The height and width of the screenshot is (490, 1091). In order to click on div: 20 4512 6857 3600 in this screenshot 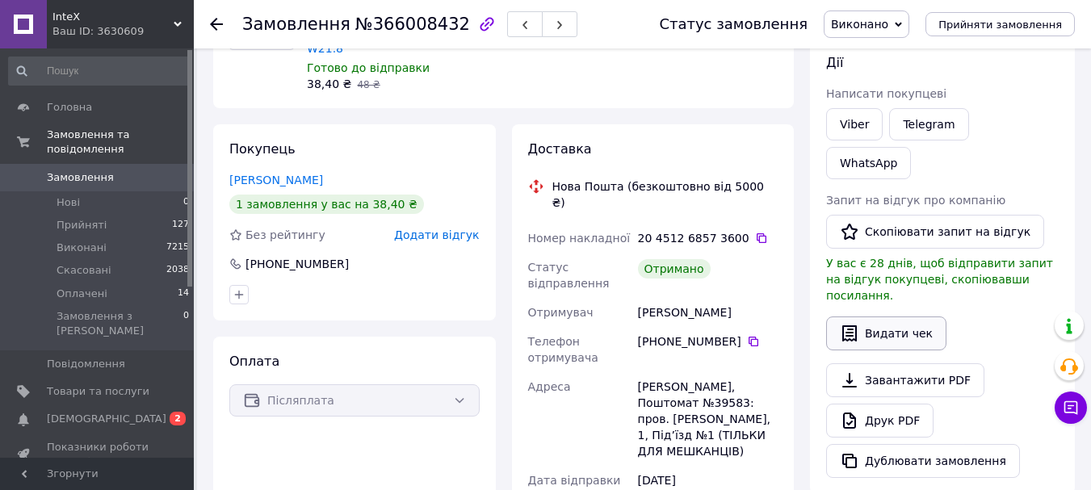, I will do `click(708, 238)`.